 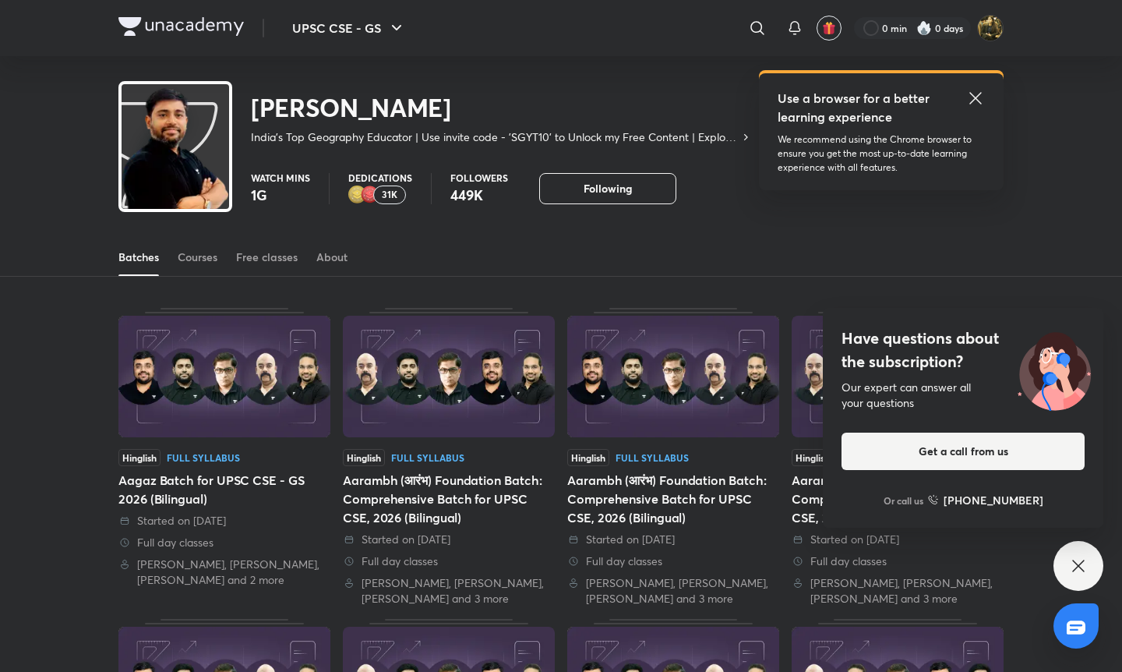 I want to click on img: ttu_illustration_new.svg, so click(x=1055, y=369).